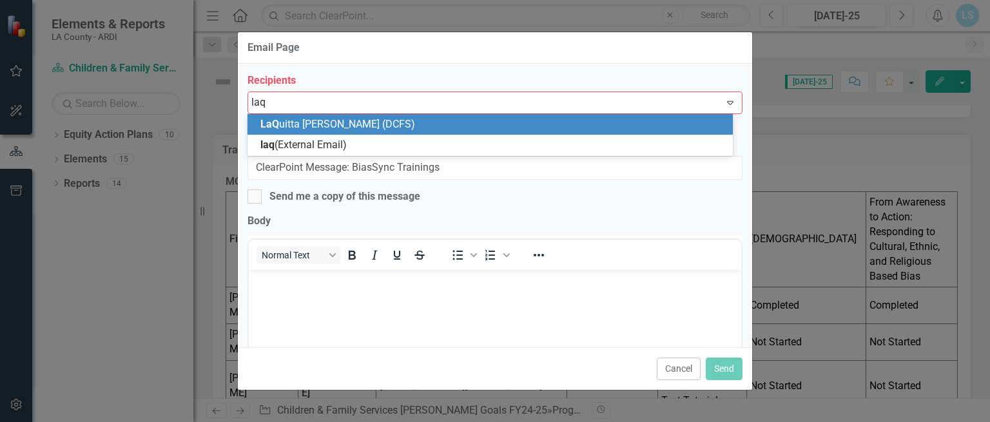  What do you see at coordinates (539, 255) in the screenshot?
I see `button: Reveal or hide additional toolbar items` at bounding box center [539, 255].